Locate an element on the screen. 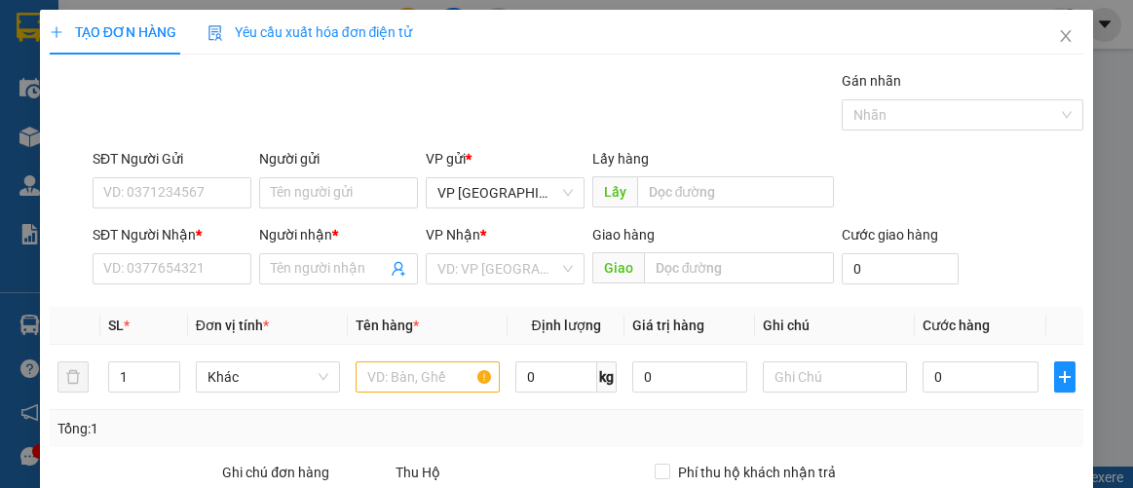  div: Người gửi is located at coordinates (338, 159).